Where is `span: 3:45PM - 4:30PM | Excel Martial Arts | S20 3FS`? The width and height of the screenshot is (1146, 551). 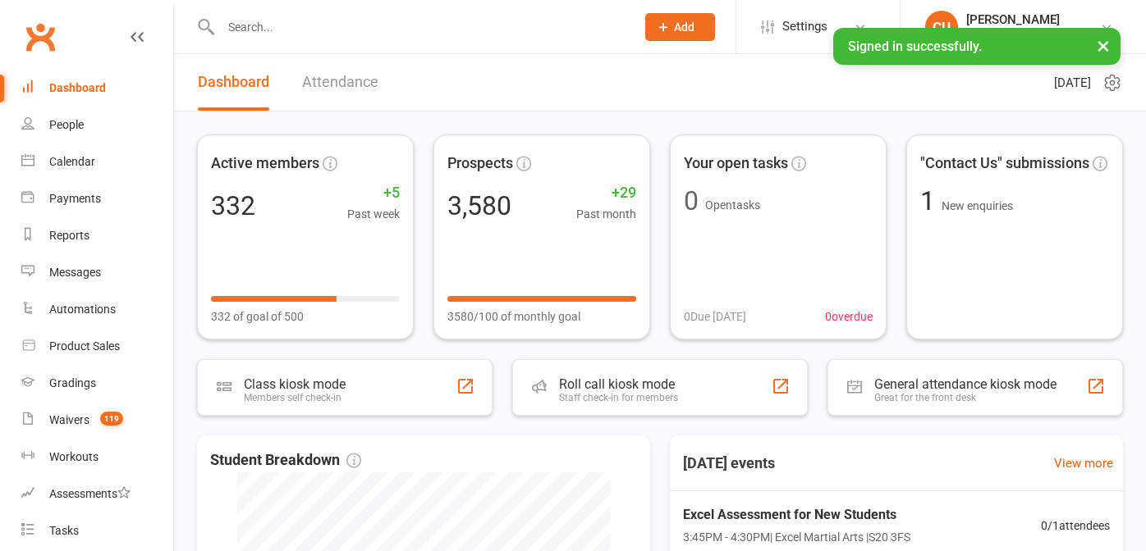 span: 3:45PM - 4:30PM | Excel Martial Arts | S20 3FS is located at coordinates (796, 538).